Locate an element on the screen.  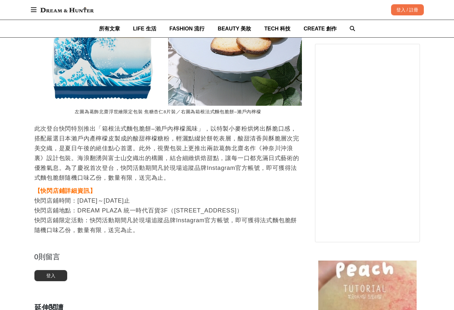
div: 0 則留言 is located at coordinates (168, 257).